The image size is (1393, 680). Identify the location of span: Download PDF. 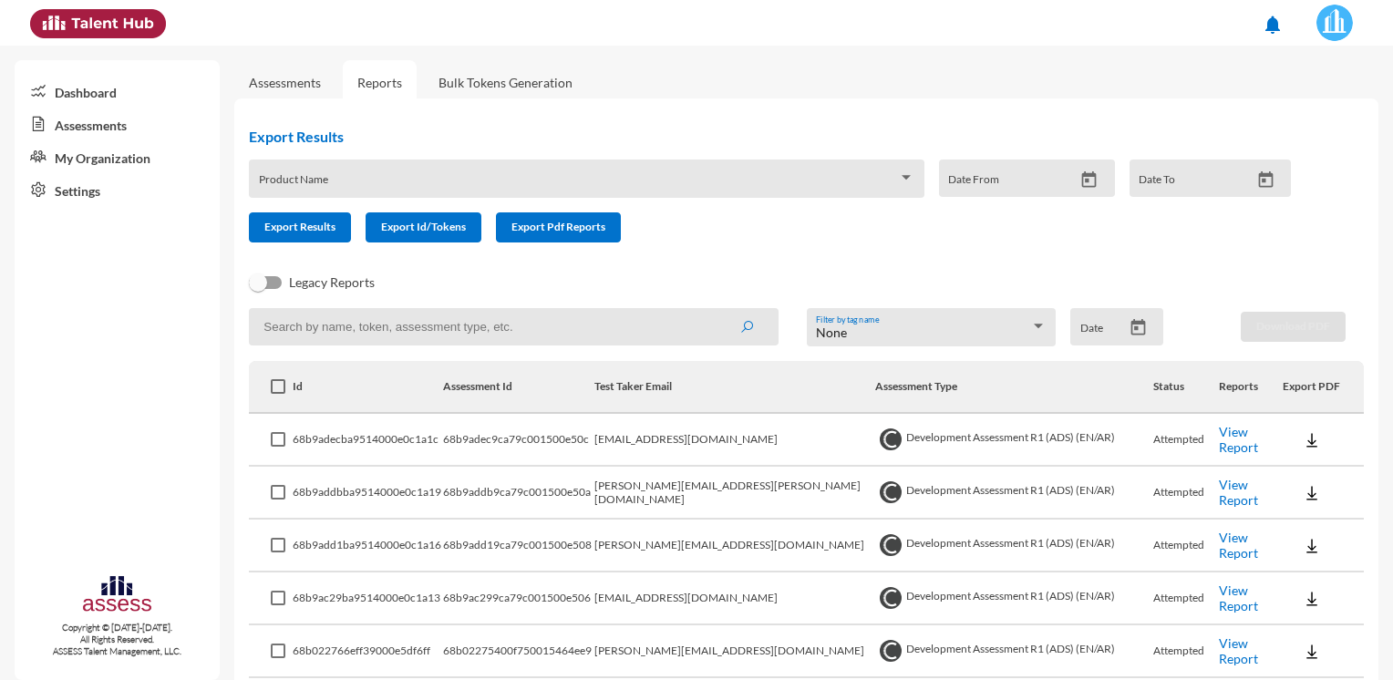
(1293, 325).